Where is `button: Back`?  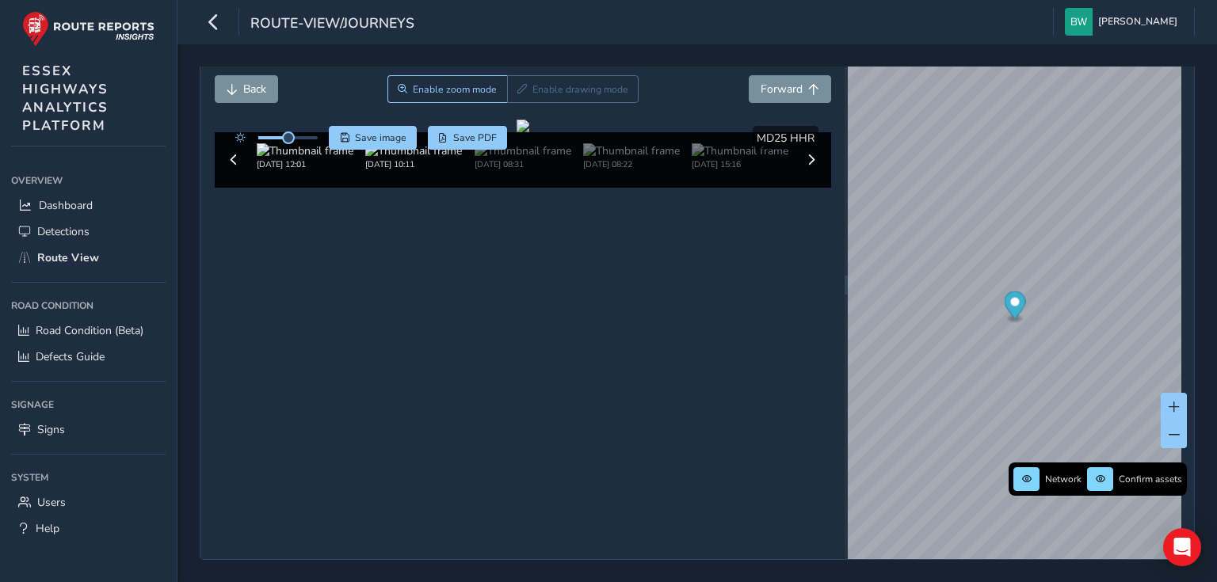 button: Back is located at coordinates (246, 89).